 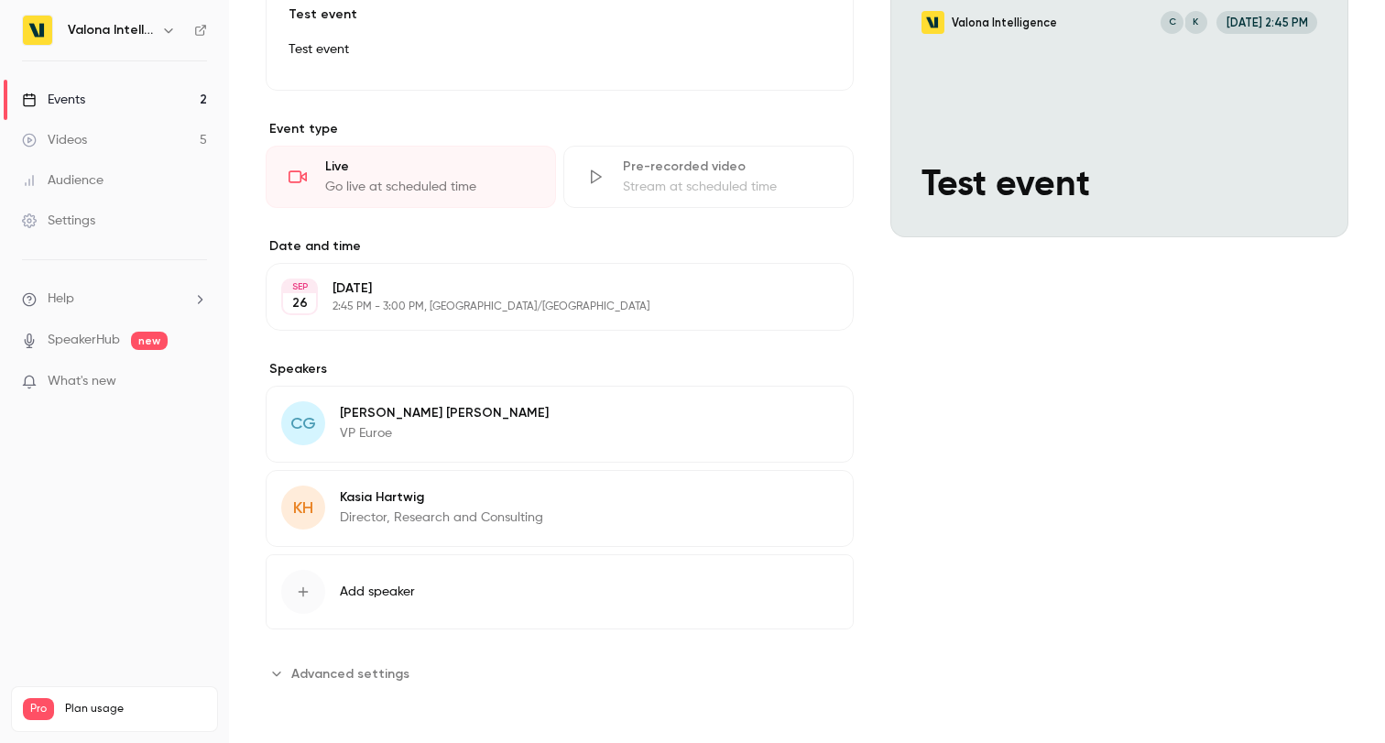 What do you see at coordinates (560, 129) in the screenshot?
I see `p: Event type` at bounding box center [560, 129].